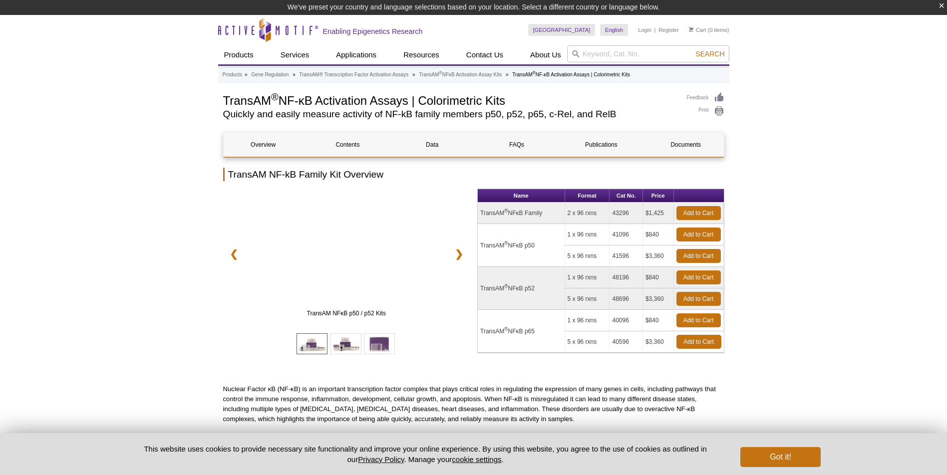  What do you see at coordinates (476, 459) in the screenshot?
I see `button: cookie settings` at bounding box center [476, 459].